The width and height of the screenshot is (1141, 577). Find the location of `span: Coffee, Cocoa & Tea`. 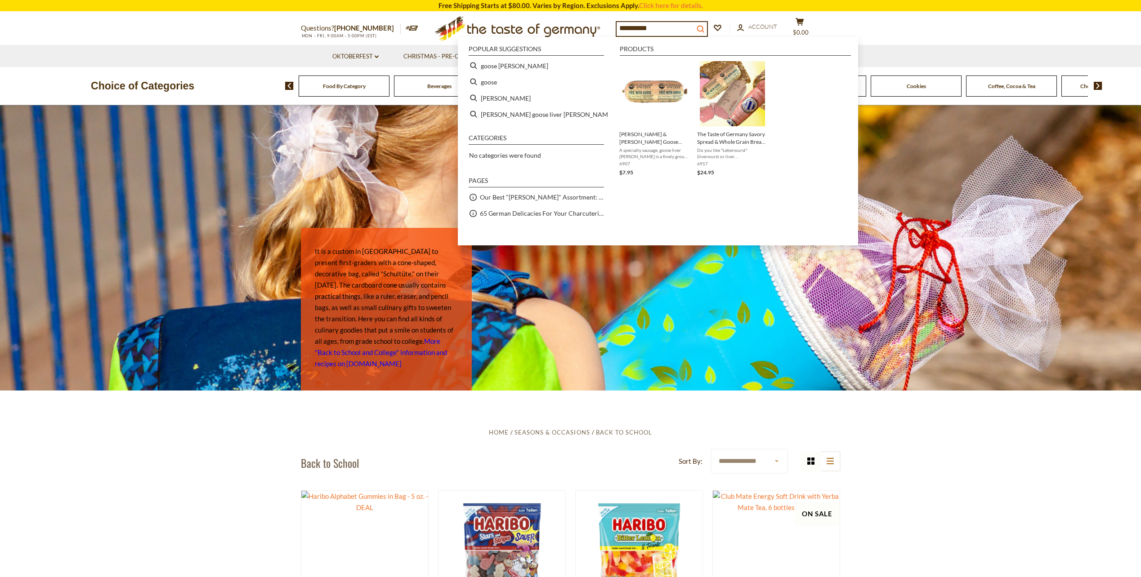

span: Coffee, Cocoa & Tea is located at coordinates (1011, 86).